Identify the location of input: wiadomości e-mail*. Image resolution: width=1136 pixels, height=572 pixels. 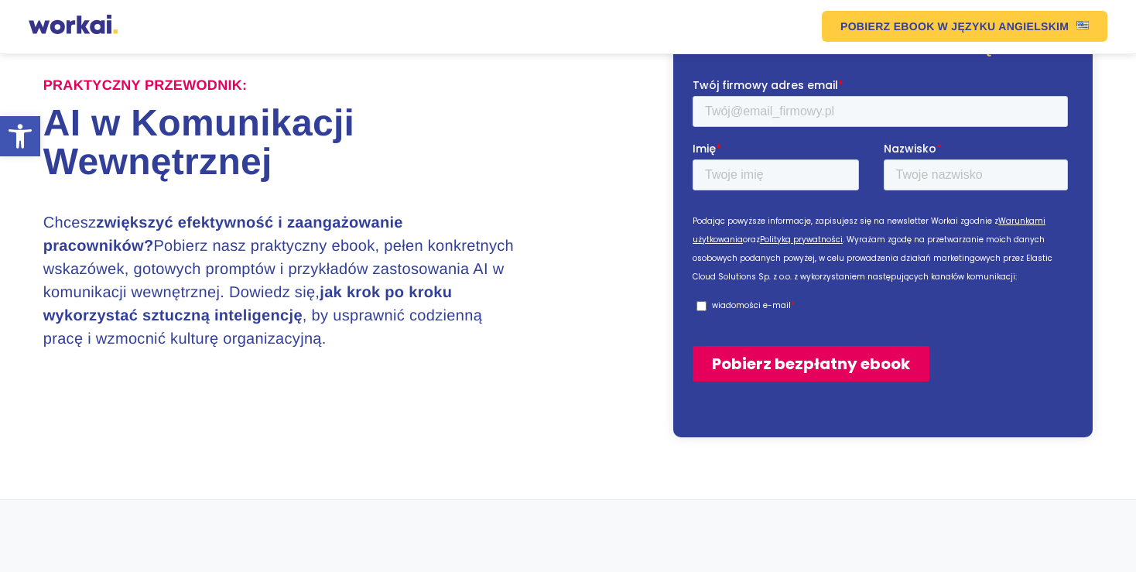
(9, 228).